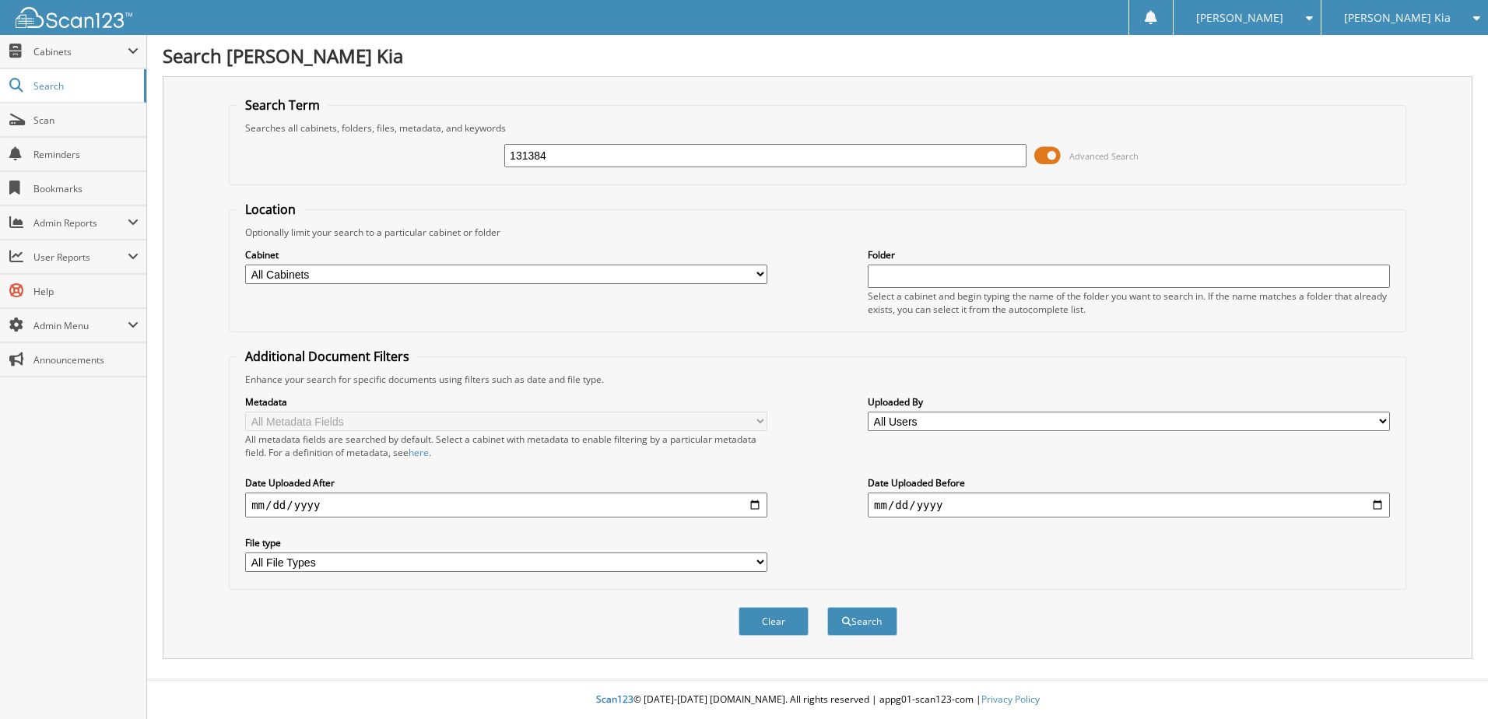  What do you see at coordinates (85, 86) in the screenshot?
I see `span: Search` at bounding box center [85, 86].